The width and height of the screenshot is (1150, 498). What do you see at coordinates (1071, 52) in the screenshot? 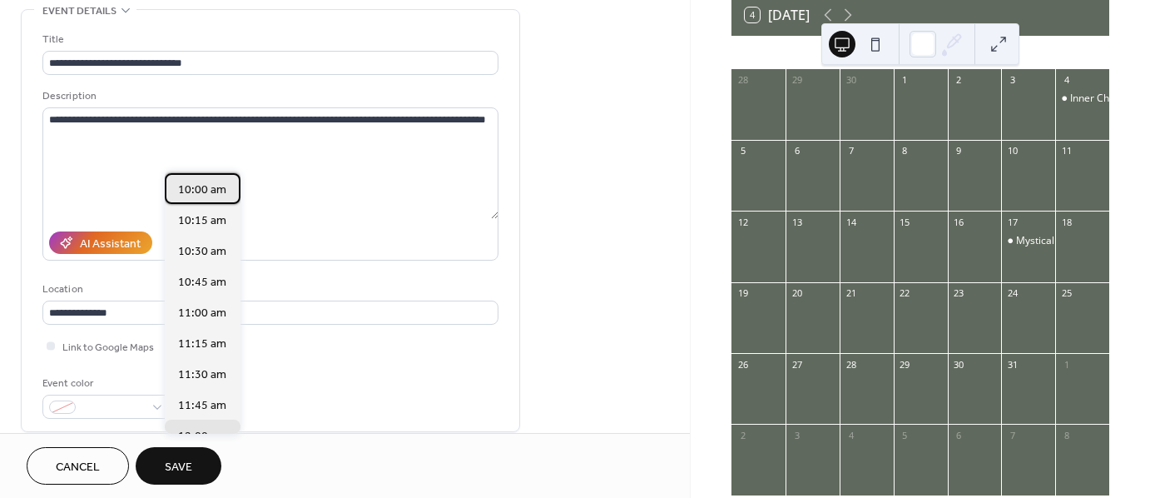
I see `div: Sat` at bounding box center [1071, 52].